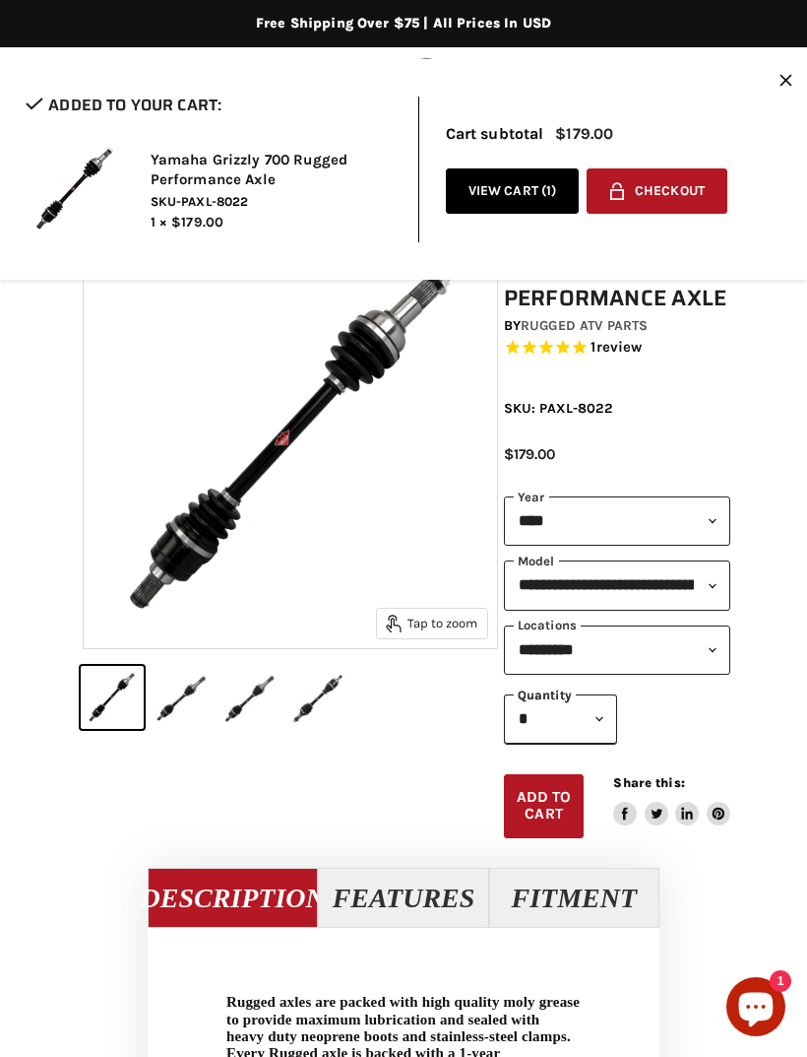  I want to click on h1: Yamaha Grizzly 700 Rugged Performance Axle, so click(617, 273).